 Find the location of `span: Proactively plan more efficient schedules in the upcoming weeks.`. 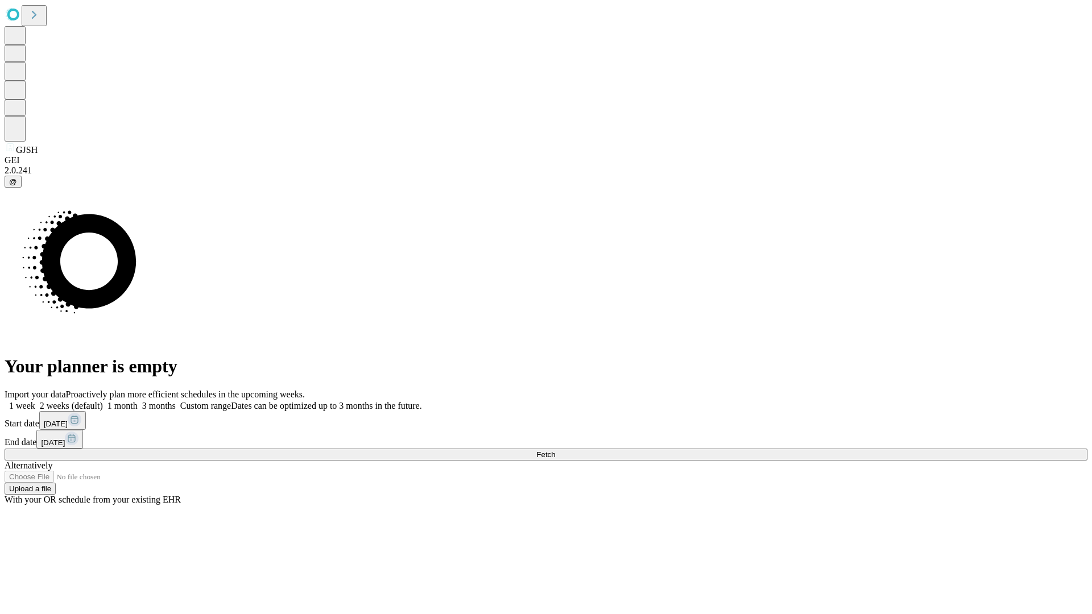

span: Proactively plan more efficient schedules in the upcoming weeks. is located at coordinates (185, 394).